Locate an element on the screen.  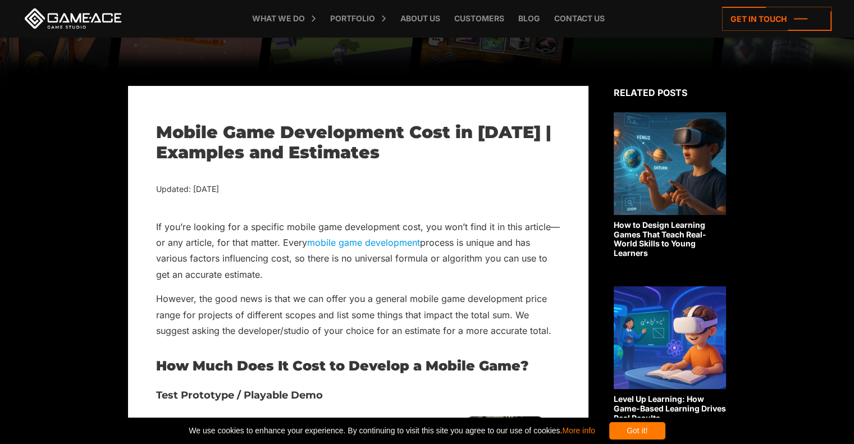
div: Got it! is located at coordinates (637, 431).